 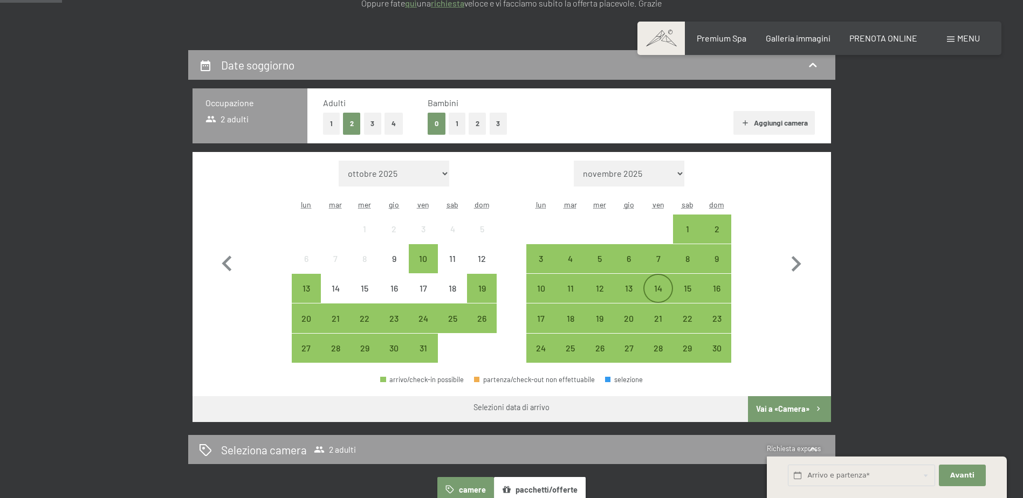 I want to click on div: 12, so click(x=600, y=298).